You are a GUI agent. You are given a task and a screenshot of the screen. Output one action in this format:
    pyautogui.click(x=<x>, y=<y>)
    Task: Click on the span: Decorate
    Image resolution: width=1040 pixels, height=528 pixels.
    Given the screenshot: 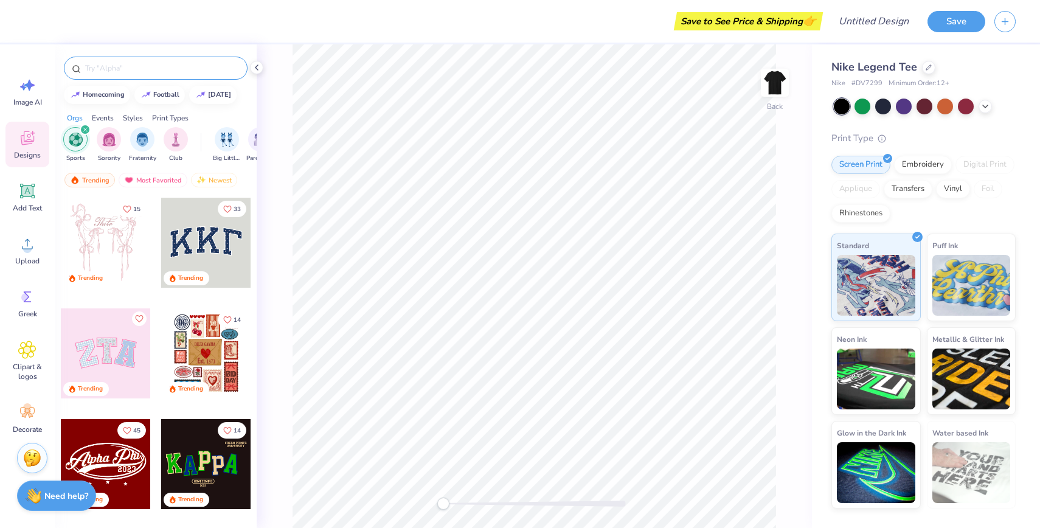 What is the action you would take?
    pyautogui.click(x=27, y=430)
    